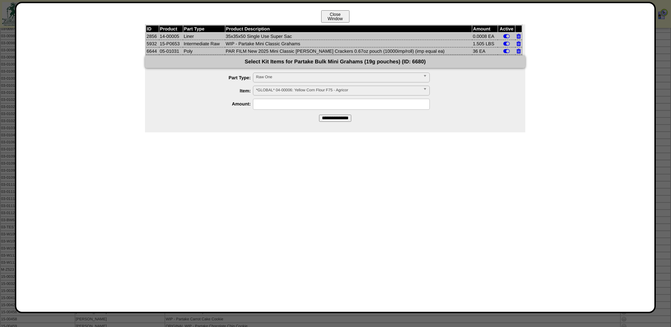 The height and width of the screenshot is (327, 671). Describe the element at coordinates (485, 43) in the screenshot. I see `td: 1.505 LBS` at that location.